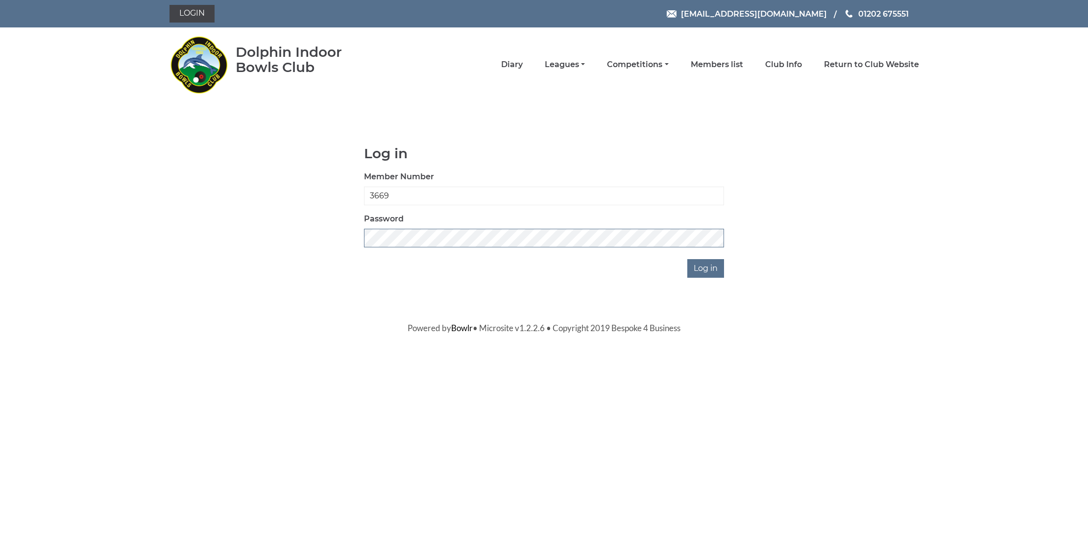 The height and width of the screenshot is (555, 1088). What do you see at coordinates (544, 153) in the screenshot?
I see `h1: Log in` at bounding box center [544, 153].